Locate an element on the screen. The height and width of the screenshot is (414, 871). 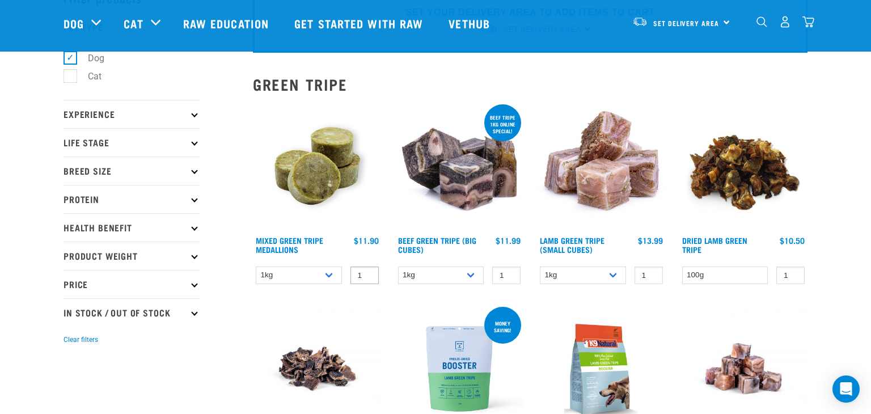
p: Price is located at coordinates (132, 284).